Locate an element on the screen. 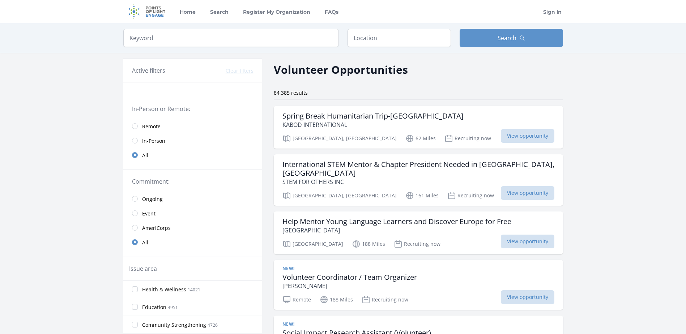 The image size is (686, 334). input: Education 4951 is located at coordinates (135, 307).